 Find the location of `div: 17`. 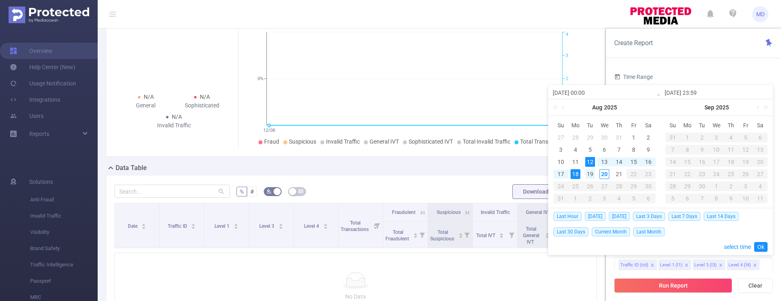

div: 17 is located at coordinates (717, 162).